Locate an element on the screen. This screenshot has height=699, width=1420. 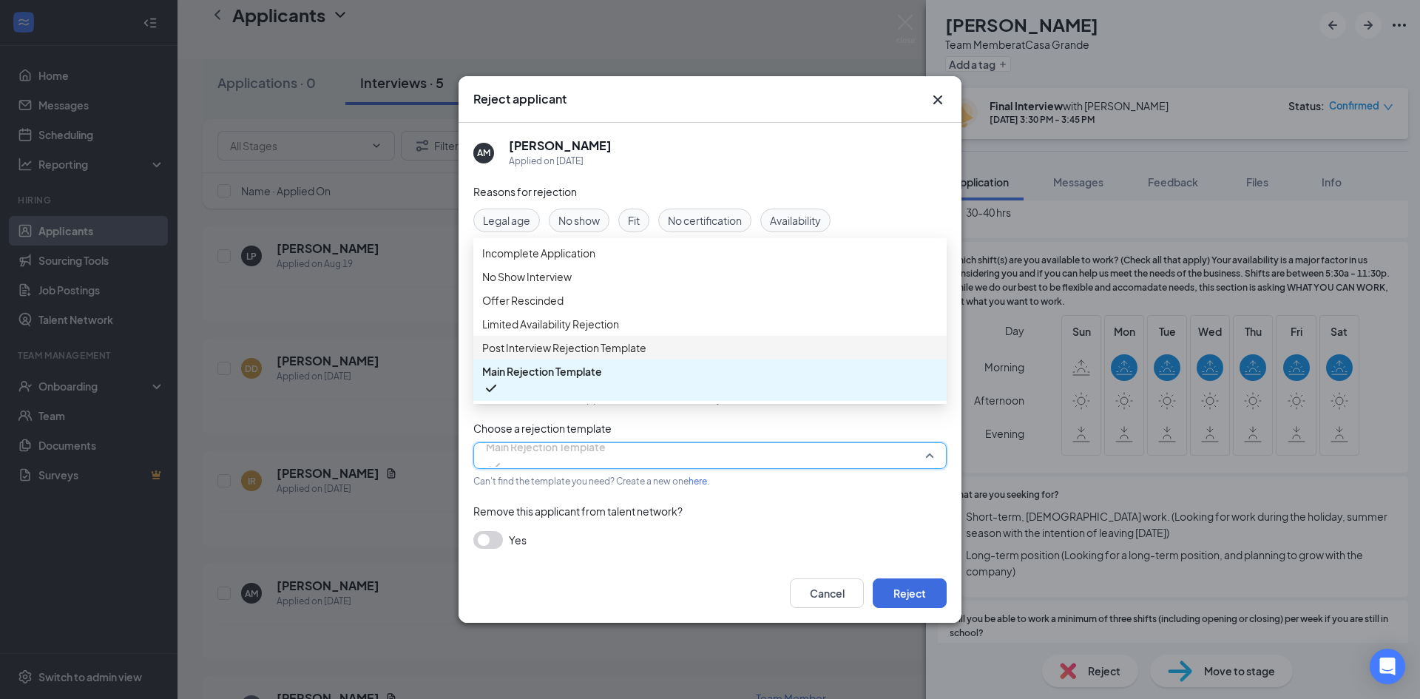
div: Open Intercom Messenger is located at coordinates (1388, 667).